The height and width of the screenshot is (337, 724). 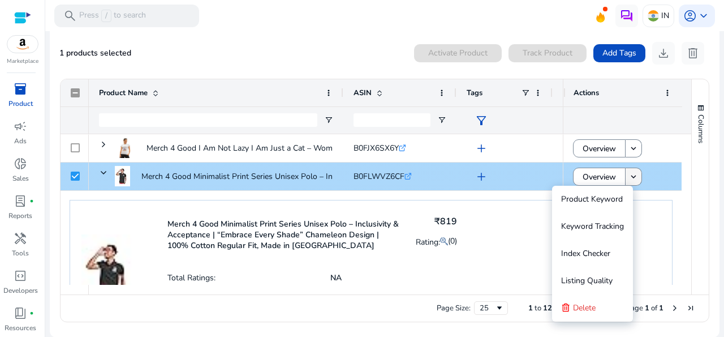 What do you see at coordinates (20, 201) in the screenshot?
I see `span: lab_profile` at bounding box center [20, 201].